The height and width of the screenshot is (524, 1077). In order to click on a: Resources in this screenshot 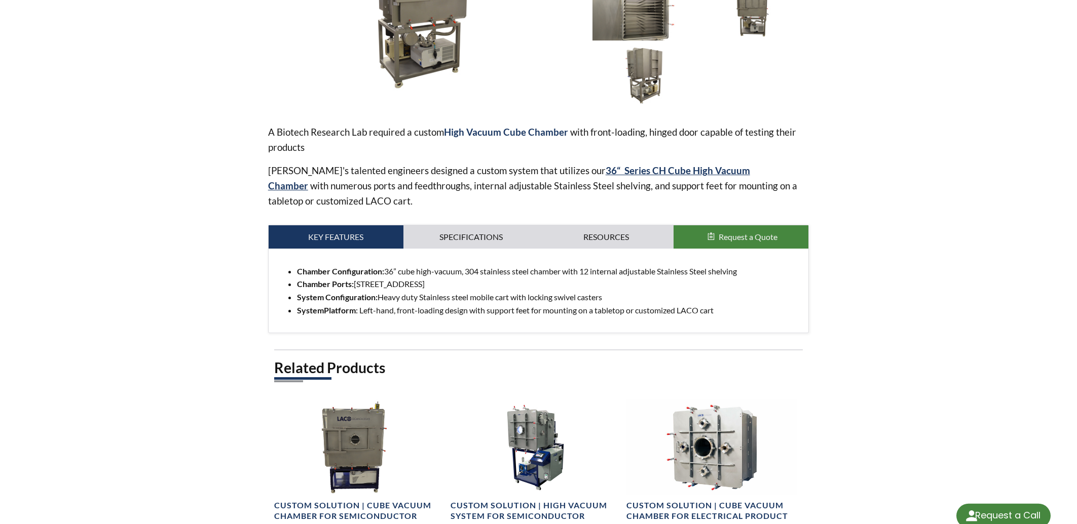, I will do `click(606, 237)`.